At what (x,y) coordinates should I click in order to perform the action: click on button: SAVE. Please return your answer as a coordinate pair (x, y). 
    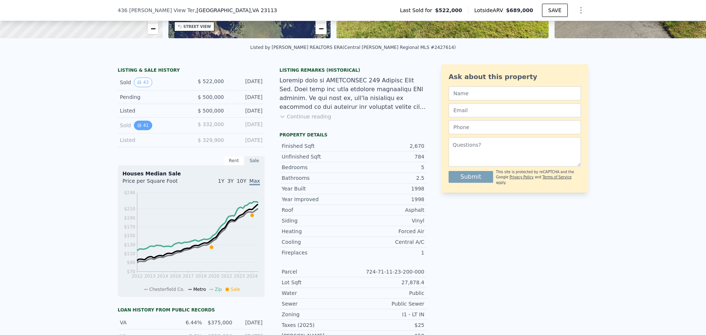
    Looking at the image, I should click on (555, 10).